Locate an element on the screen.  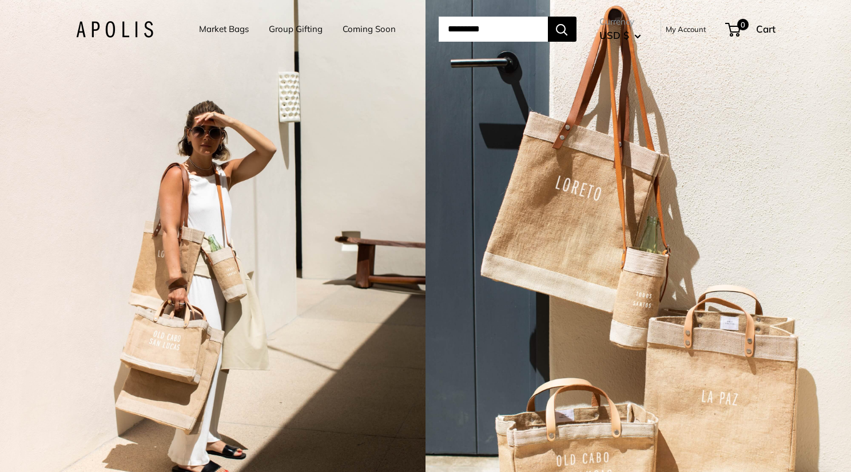
button: Search is located at coordinates (562, 29).